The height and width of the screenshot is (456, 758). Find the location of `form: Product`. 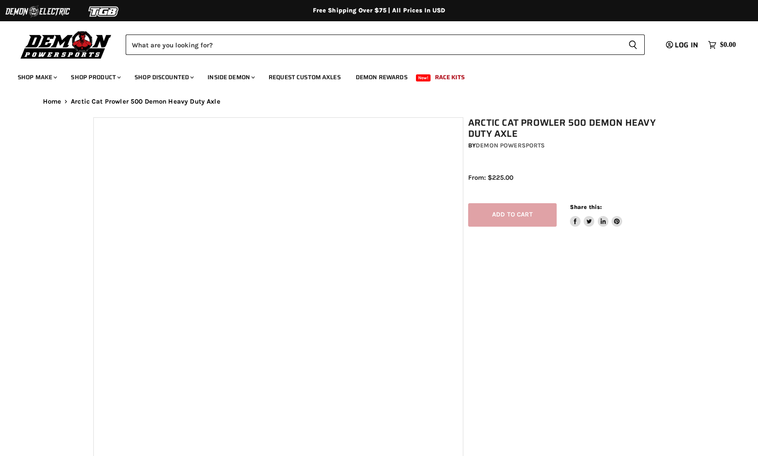

form: Product is located at coordinates (385, 45).